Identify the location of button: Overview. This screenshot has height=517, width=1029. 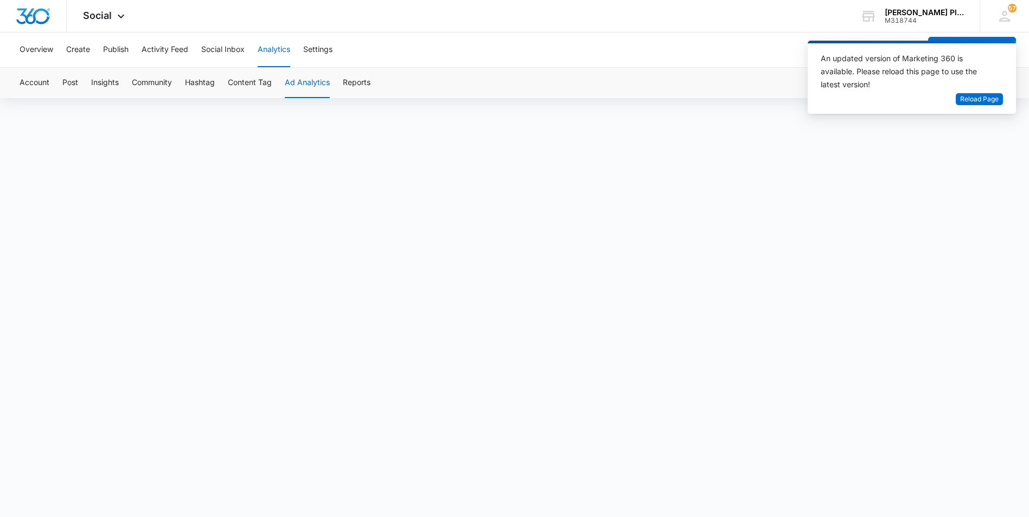
(36, 50).